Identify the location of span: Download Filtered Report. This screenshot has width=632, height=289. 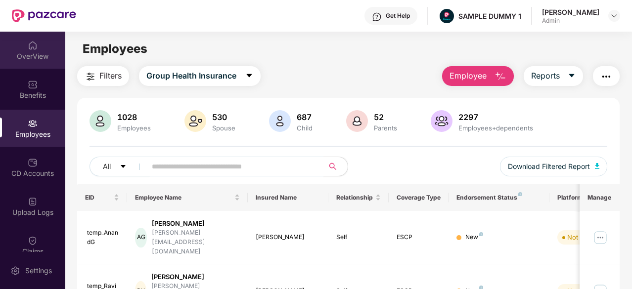
(549, 167).